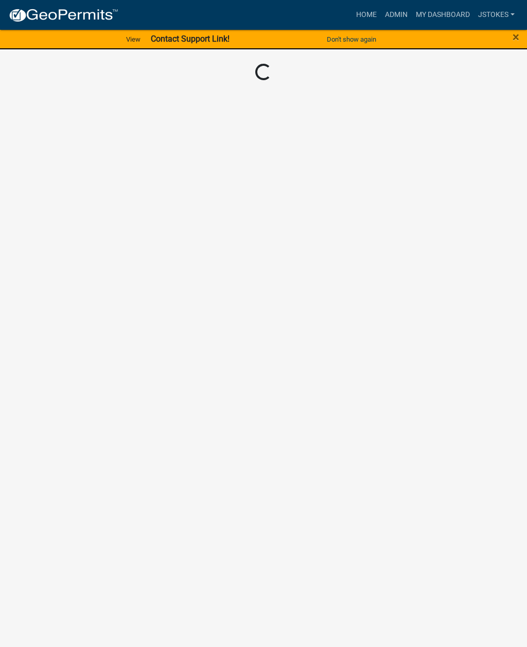 The image size is (527, 647). What do you see at coordinates (515, 37) in the screenshot?
I see `button: Close` at bounding box center [515, 37].